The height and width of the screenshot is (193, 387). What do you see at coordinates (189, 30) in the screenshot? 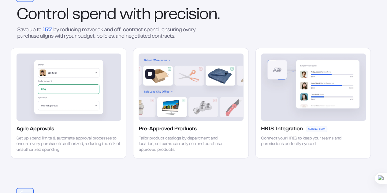
I see `span: every` at bounding box center [189, 30].